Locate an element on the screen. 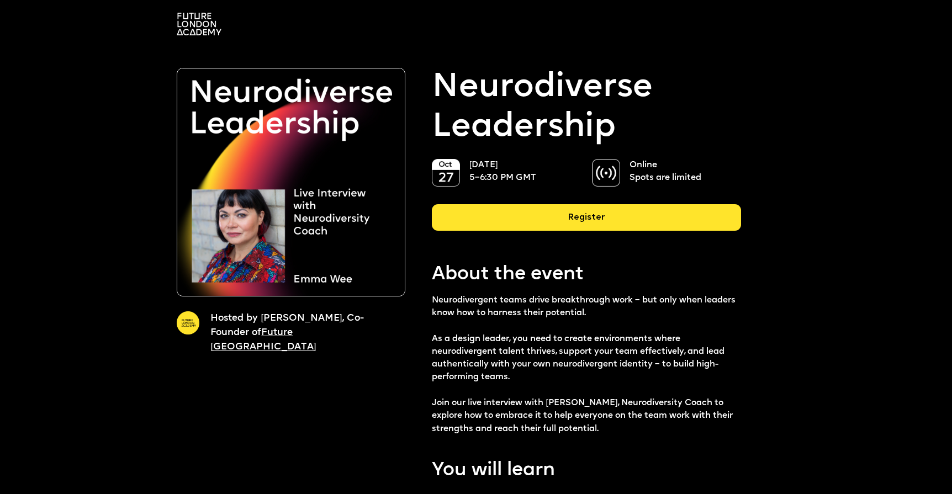 The height and width of the screenshot is (494, 952). p: Online Spots are limited is located at coordinates (685, 172).